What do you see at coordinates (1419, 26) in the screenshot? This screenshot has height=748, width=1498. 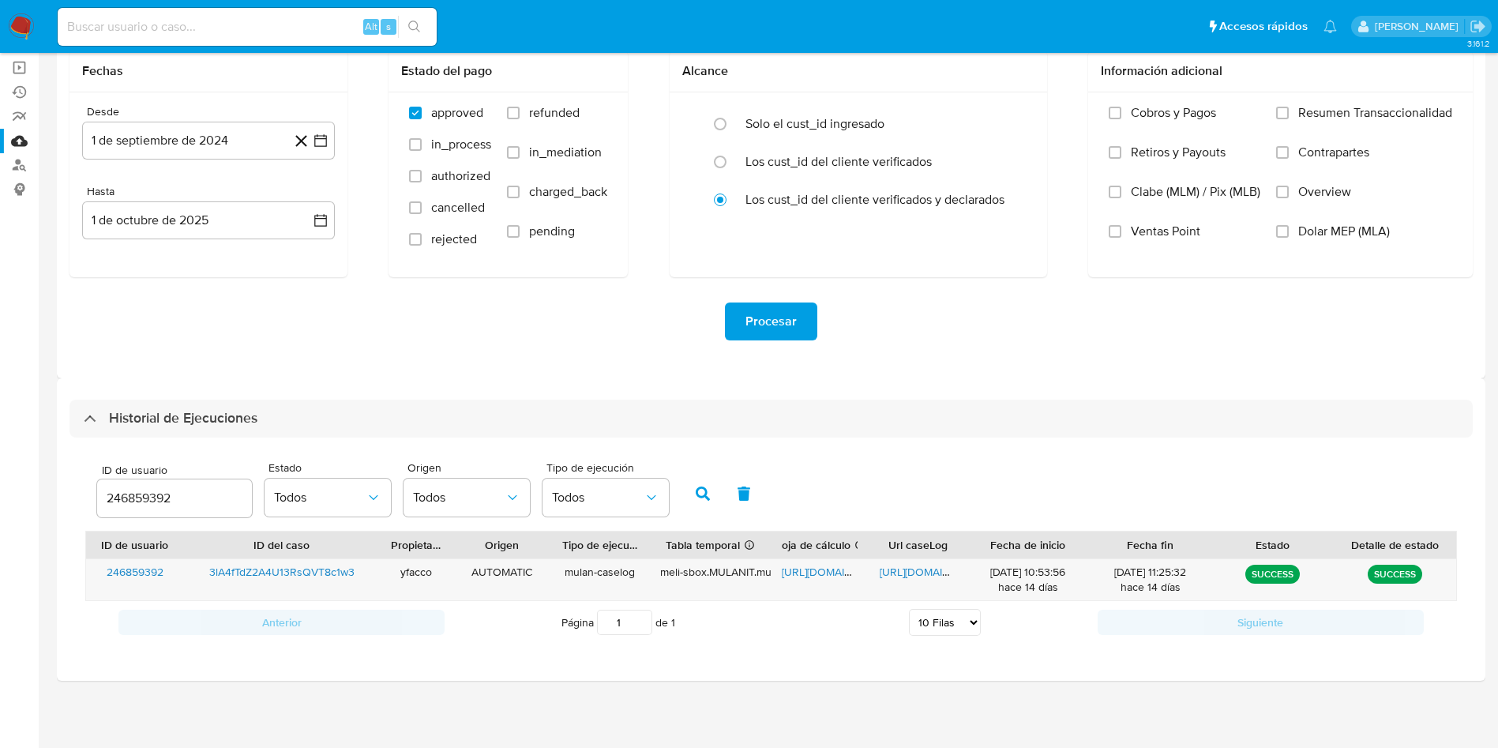 I see `p: yesica.facco@mercadolibre.com` at bounding box center [1419, 26].